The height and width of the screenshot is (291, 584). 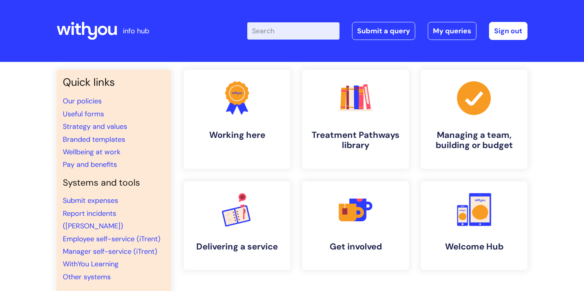 What do you see at coordinates (508, 31) in the screenshot?
I see `a: Sign out` at bounding box center [508, 31].